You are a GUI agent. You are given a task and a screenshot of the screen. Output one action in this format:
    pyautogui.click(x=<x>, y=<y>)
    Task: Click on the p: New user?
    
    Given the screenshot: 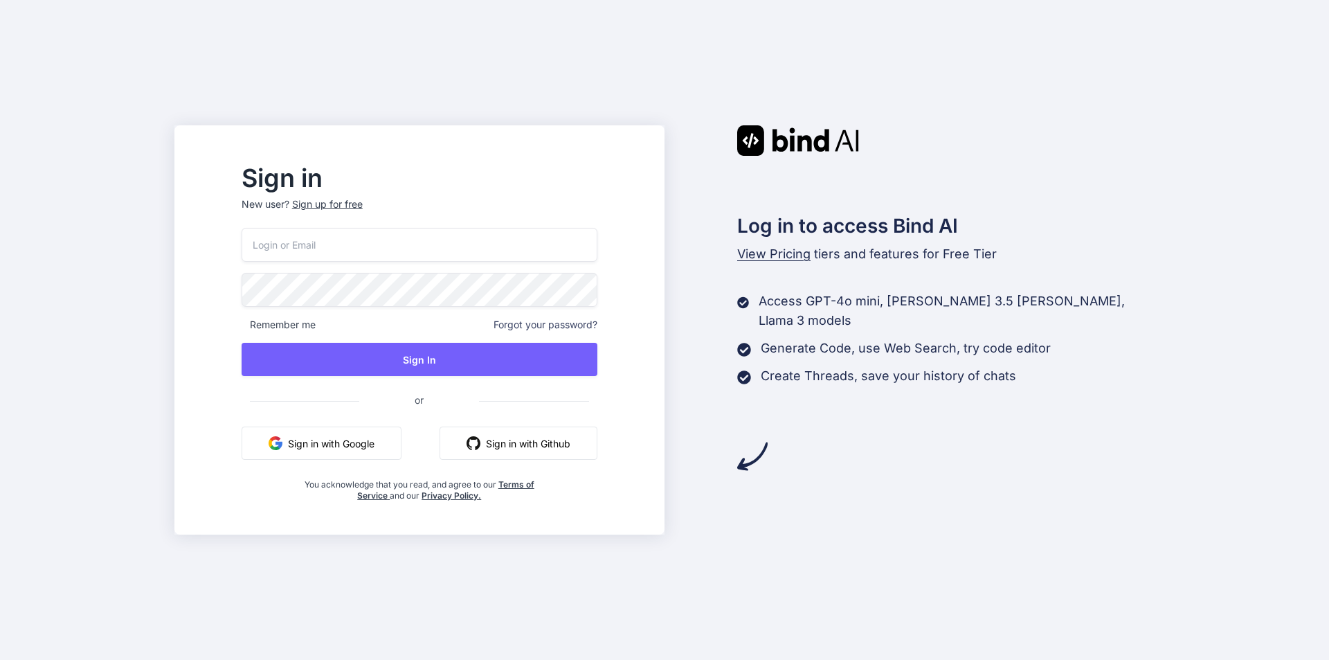 What is the action you would take?
    pyautogui.click(x=420, y=213)
    